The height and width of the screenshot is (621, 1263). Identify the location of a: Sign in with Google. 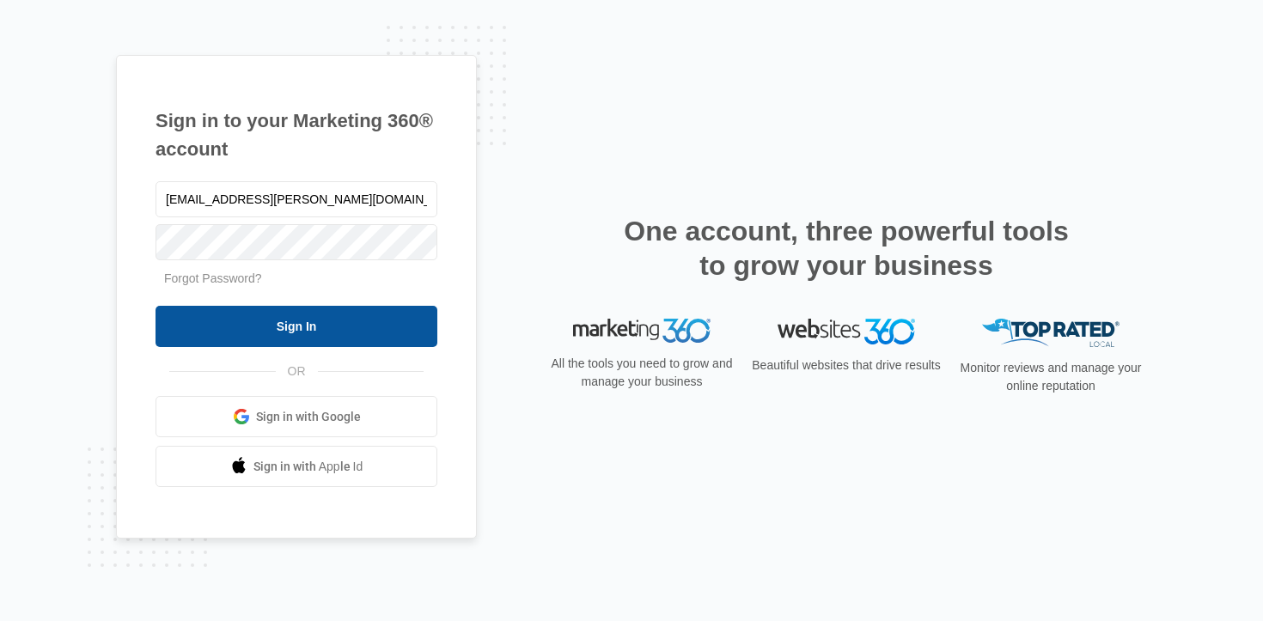
(297, 417).